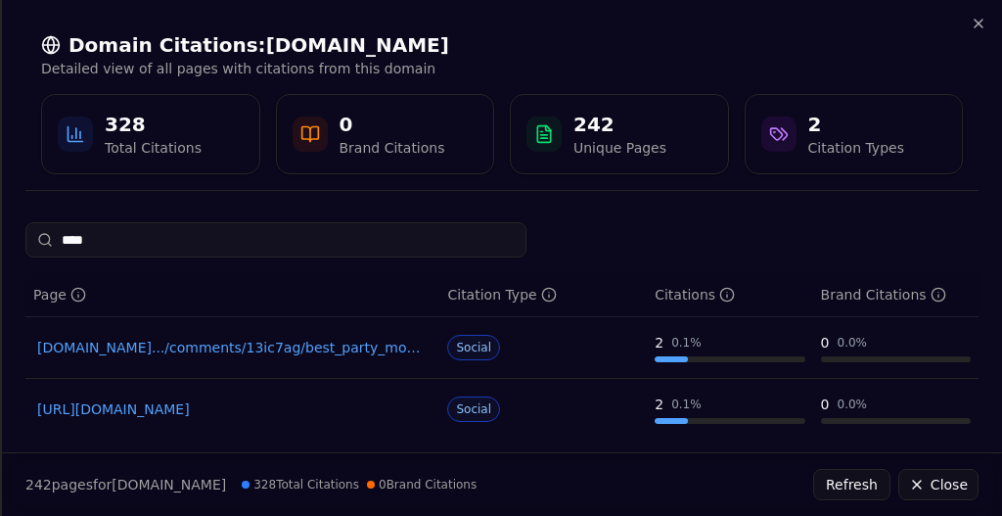 This screenshot has height=516, width=1002. Describe the element at coordinates (620, 124) in the screenshot. I see `div: 242` at that location.